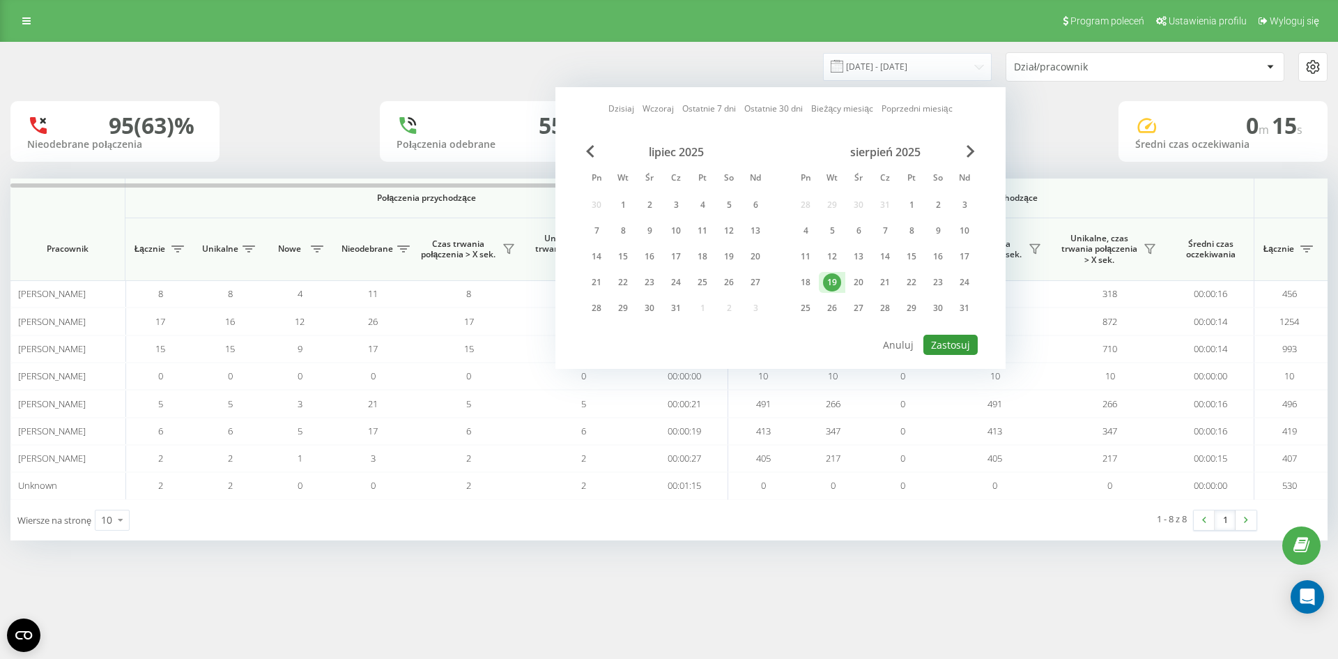 This screenshot has width=1338, height=659. I want to click on div: śr 6 sie 2025, so click(859, 231).